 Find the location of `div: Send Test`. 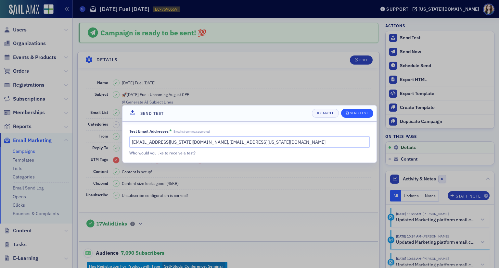

div: Send Test is located at coordinates (359, 113).